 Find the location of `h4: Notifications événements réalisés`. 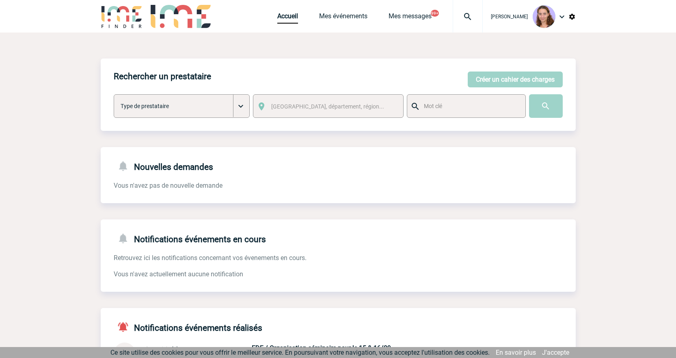

h4: Notifications événements réalisés is located at coordinates (188, 326).